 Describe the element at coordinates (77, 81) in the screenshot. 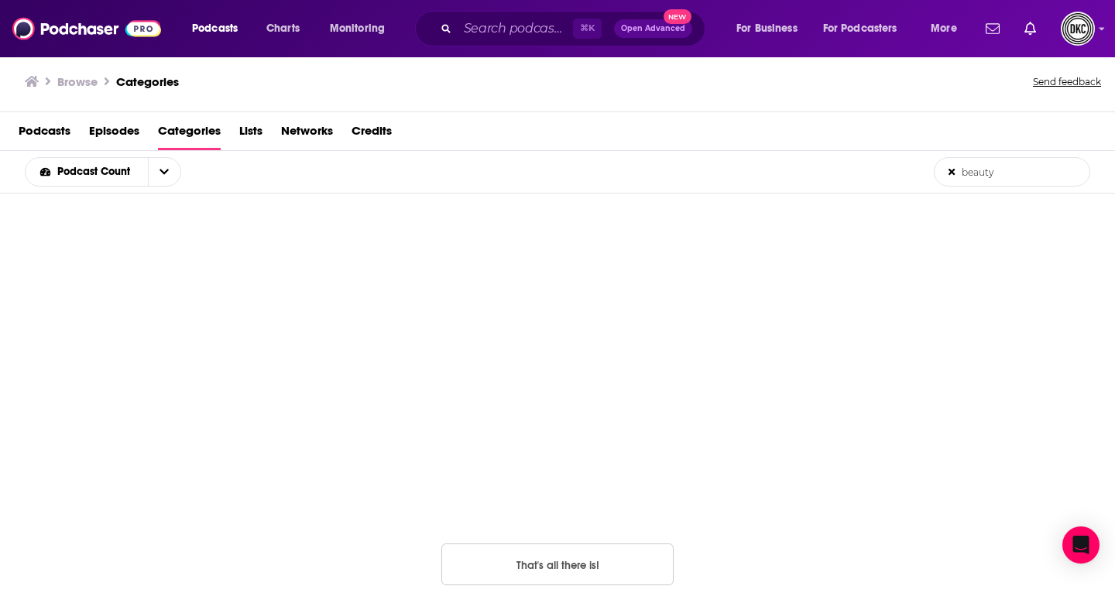

I see `h3: Browse` at that location.